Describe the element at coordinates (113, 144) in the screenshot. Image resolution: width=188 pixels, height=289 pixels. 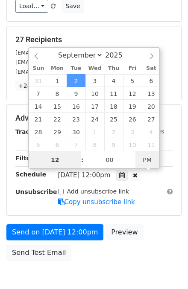
I see `span: October 9, 2025` at that location.